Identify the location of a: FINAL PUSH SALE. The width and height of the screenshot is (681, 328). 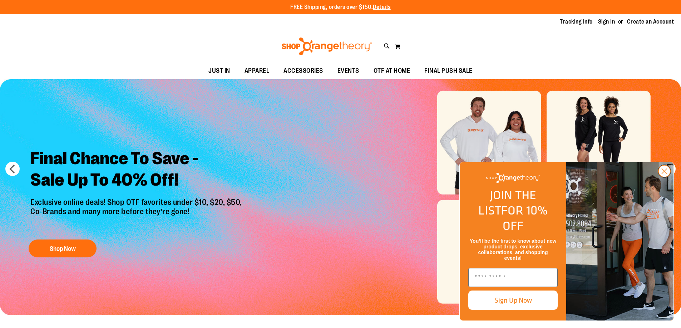
(448, 71).